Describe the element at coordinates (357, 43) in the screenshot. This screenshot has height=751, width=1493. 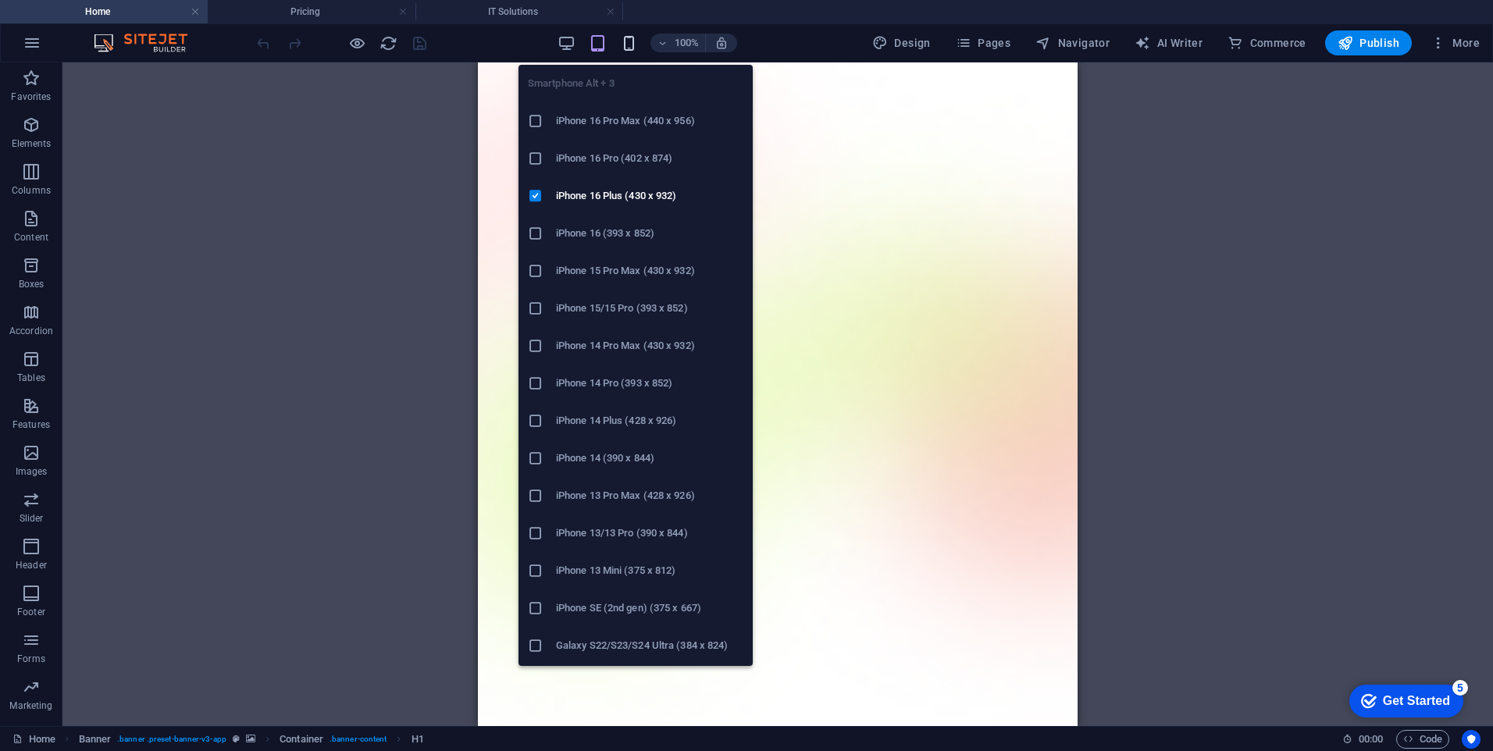
I see `button: Click here to leave preview mode and continue editing` at that location.